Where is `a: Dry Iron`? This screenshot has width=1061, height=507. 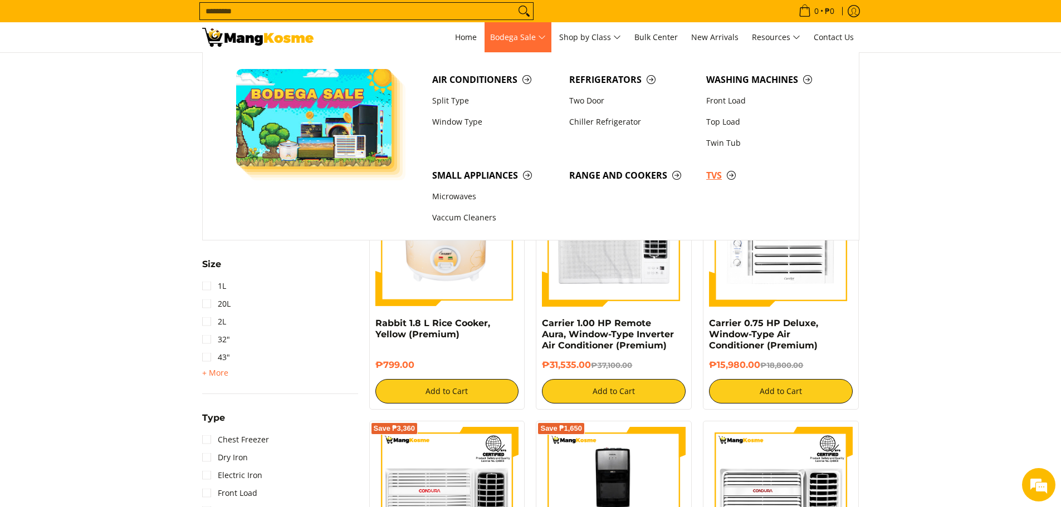 a: Dry Iron is located at coordinates (225, 458).